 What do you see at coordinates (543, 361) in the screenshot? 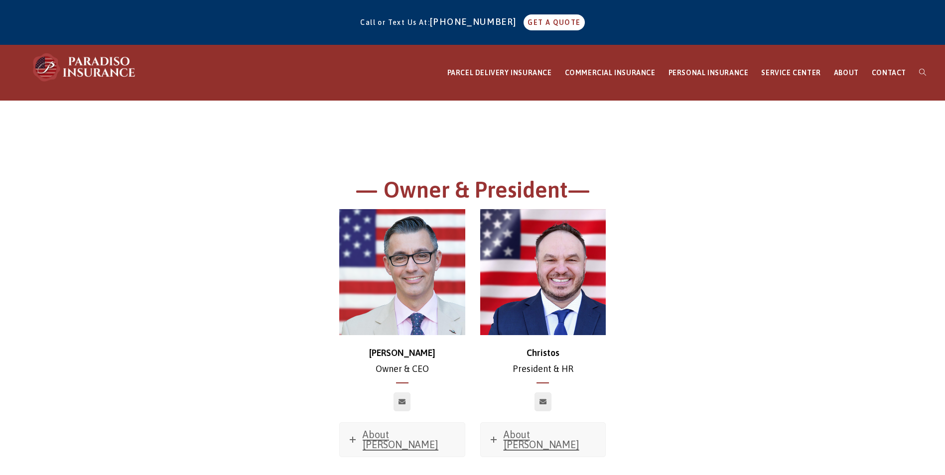
I see `p: President & HR` at bounding box center [543, 361].